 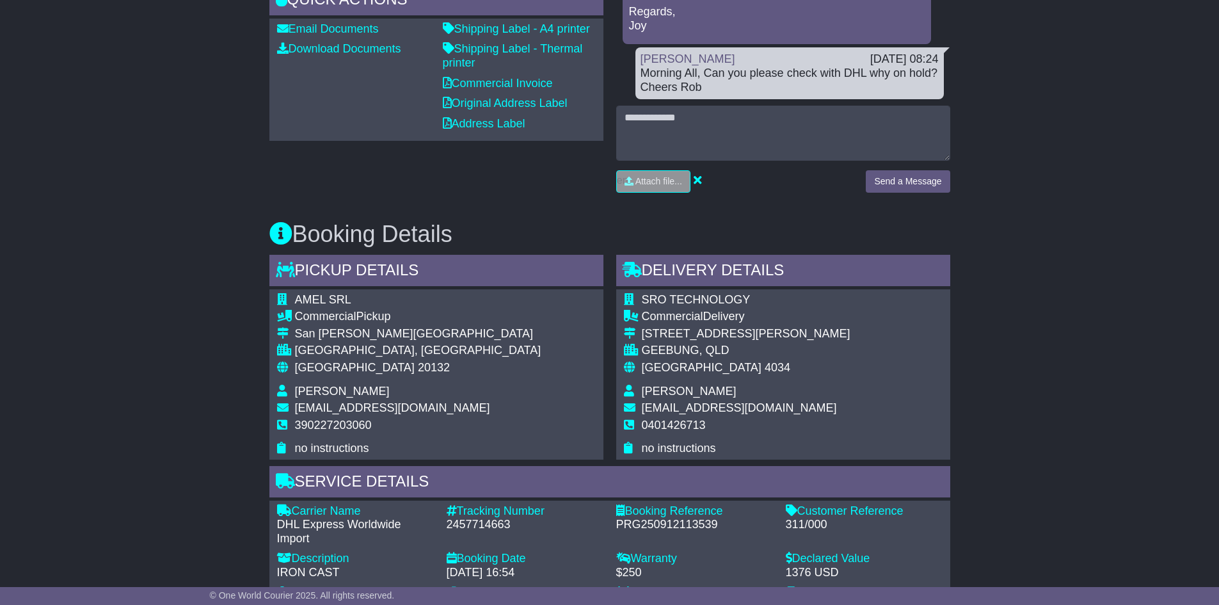 I want to click on div: Service Details, so click(x=610, y=483).